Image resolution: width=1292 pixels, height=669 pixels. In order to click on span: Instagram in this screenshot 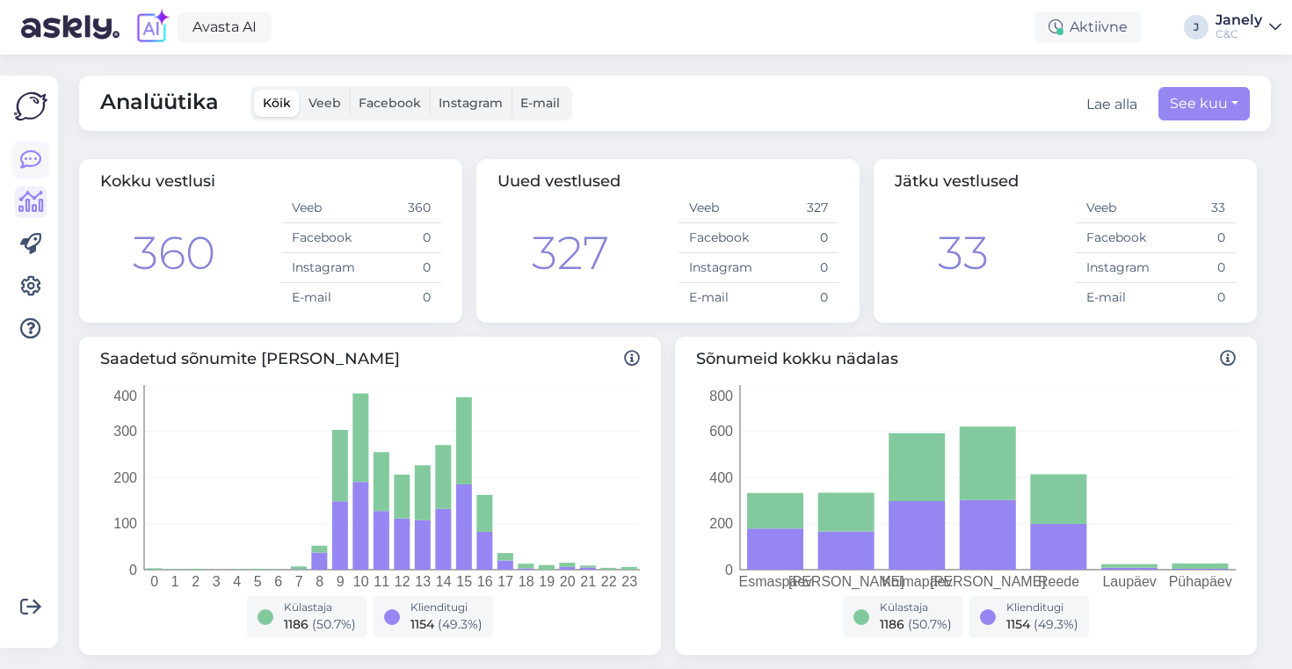, I will do `click(470, 103)`.